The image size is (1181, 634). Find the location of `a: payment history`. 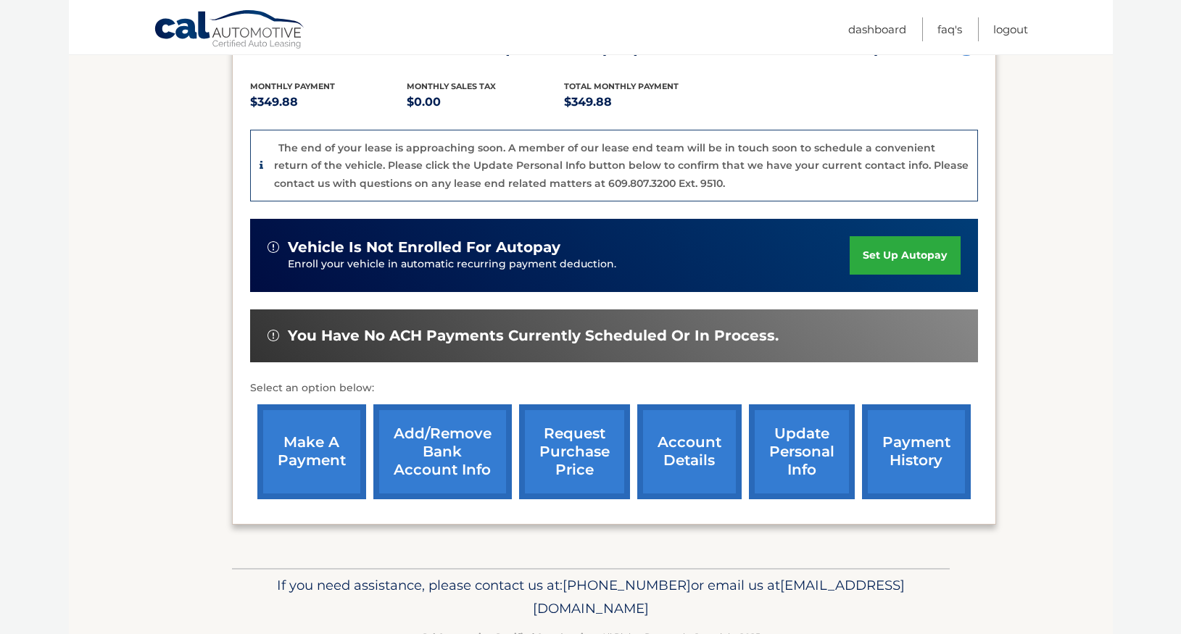

a: payment history is located at coordinates (916, 452).